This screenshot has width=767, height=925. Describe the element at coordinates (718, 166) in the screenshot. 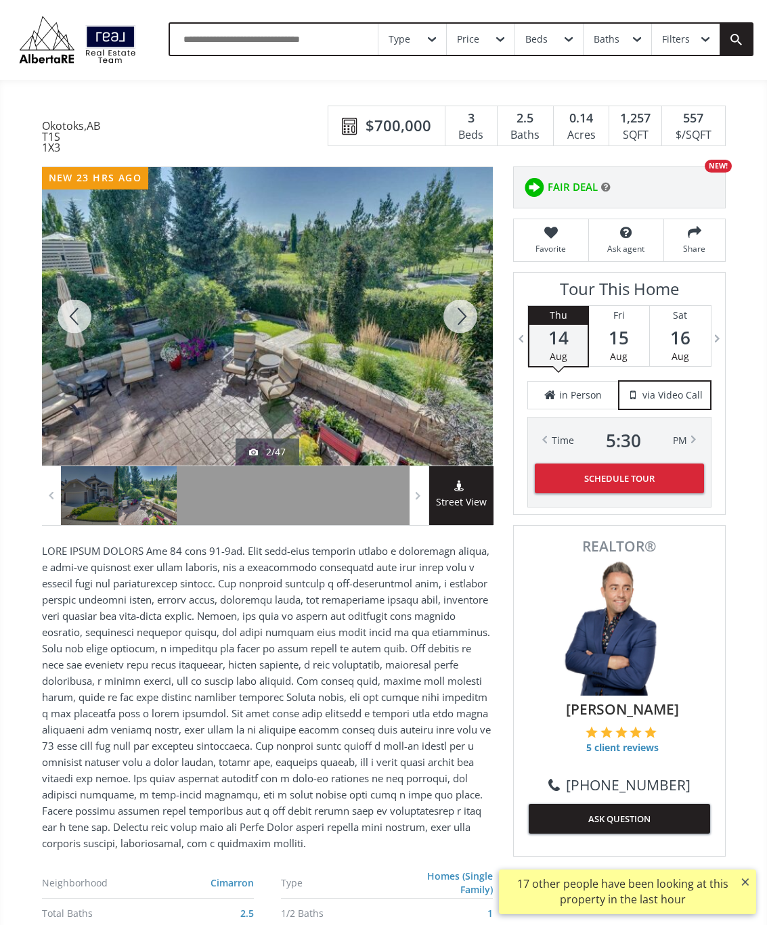

I see `div: NEW!` at that location.